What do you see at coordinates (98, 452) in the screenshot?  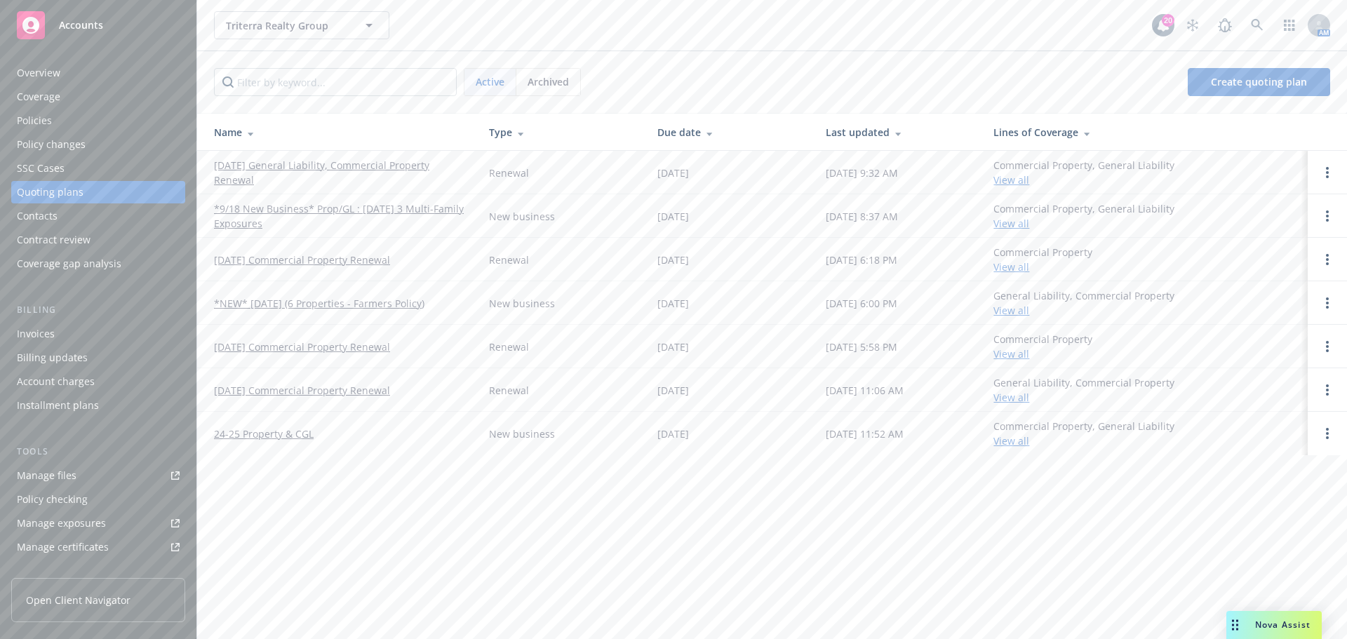 I see `div: Tools` at bounding box center [98, 452].